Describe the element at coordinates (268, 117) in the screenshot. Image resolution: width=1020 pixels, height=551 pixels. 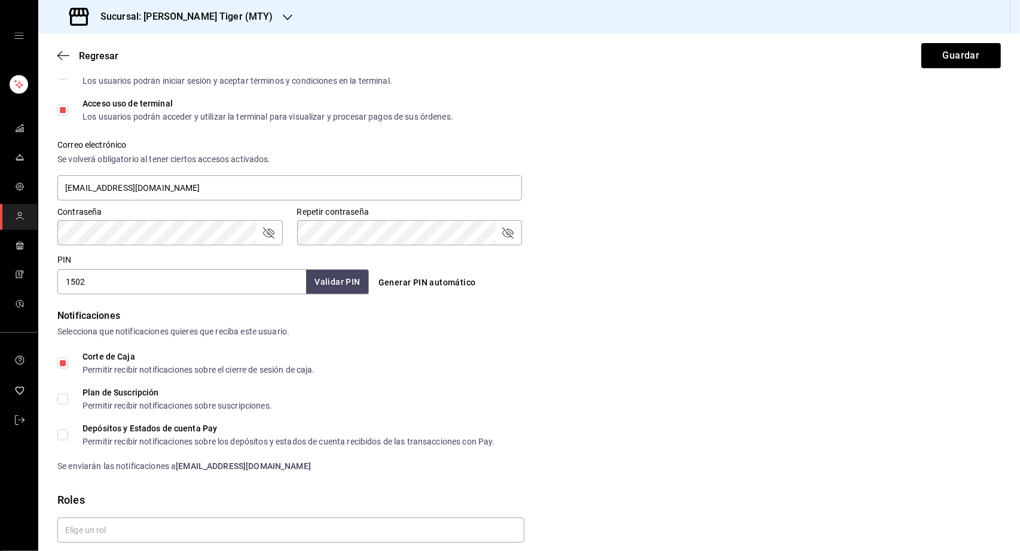
I see `div: Los usuarios podrán acceder y utilizar la terminal para visualizar y procesar pagos de sus órdenes.` at that location.